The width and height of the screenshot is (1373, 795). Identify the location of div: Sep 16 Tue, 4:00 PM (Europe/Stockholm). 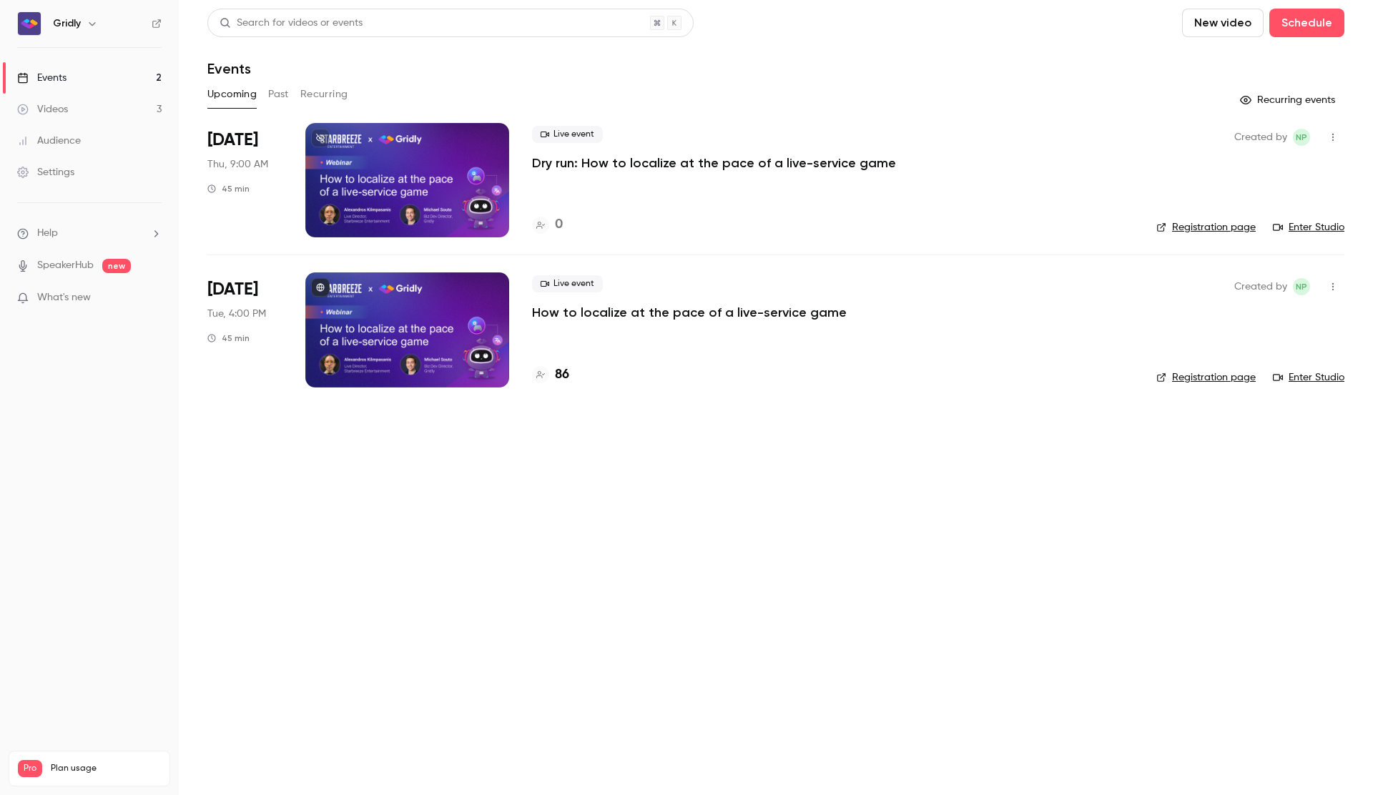
(245, 330).